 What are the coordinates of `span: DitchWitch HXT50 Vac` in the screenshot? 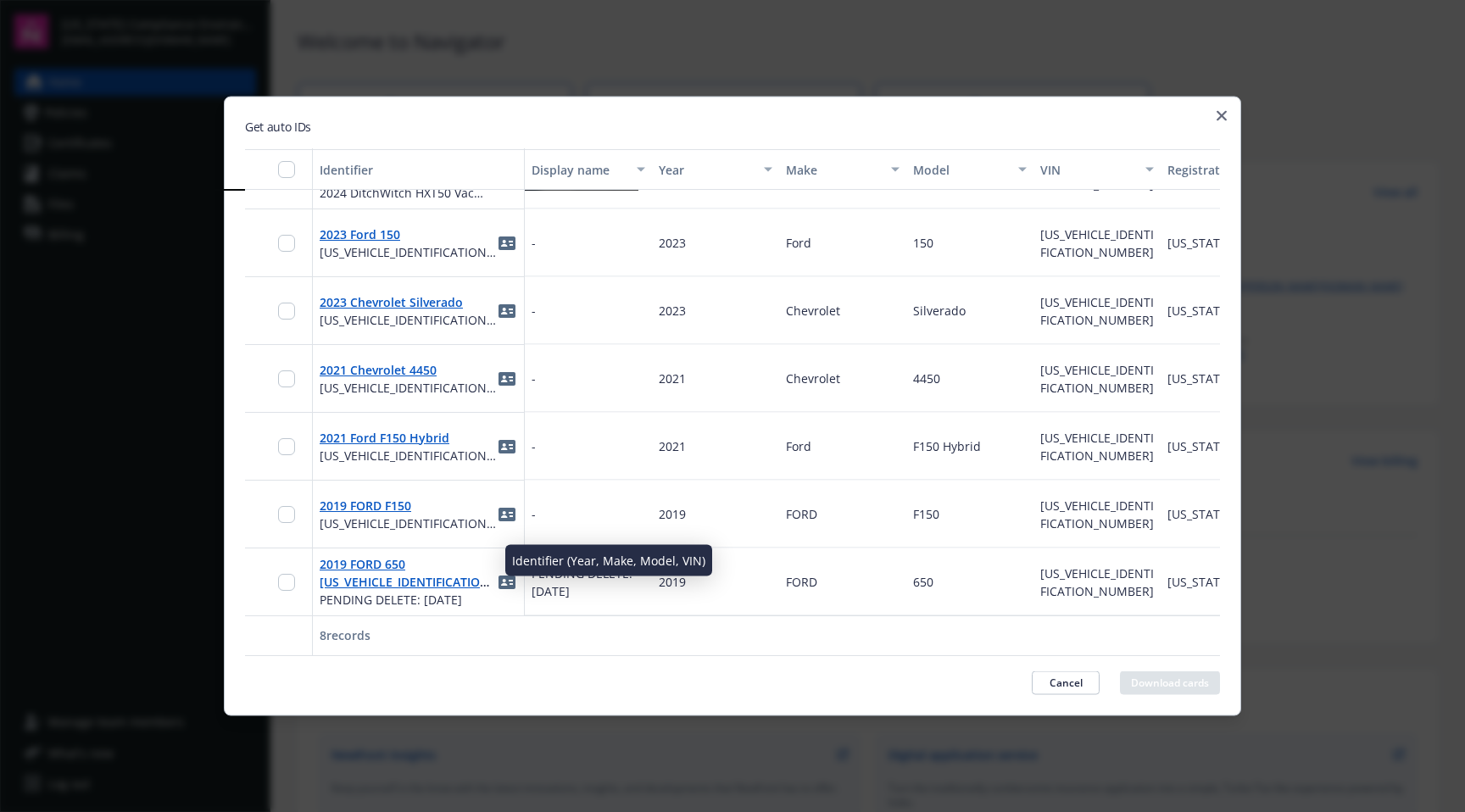 It's located at (965, 175).